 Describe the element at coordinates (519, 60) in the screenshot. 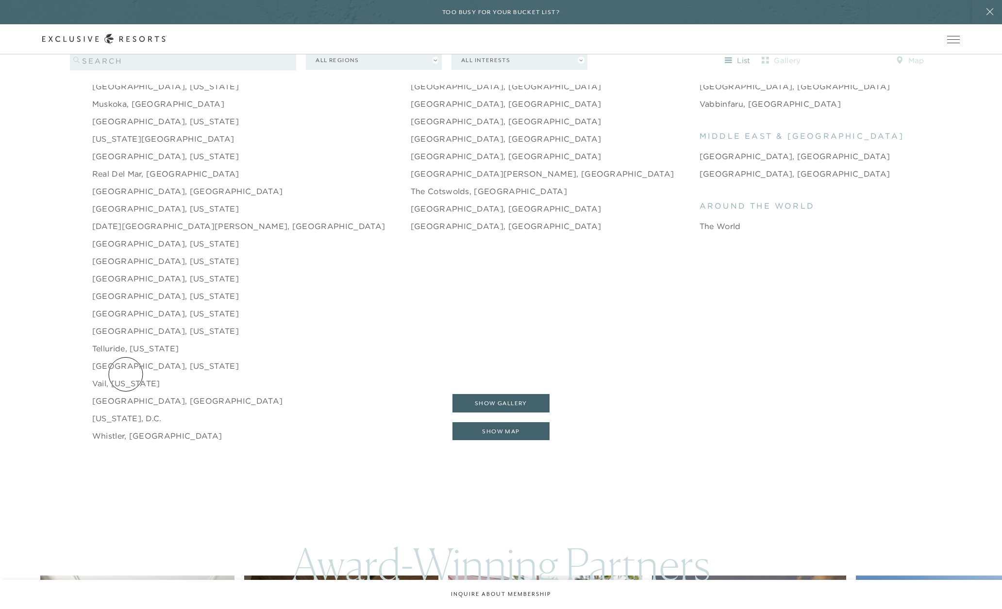

I see `button: All Interests` at that location.